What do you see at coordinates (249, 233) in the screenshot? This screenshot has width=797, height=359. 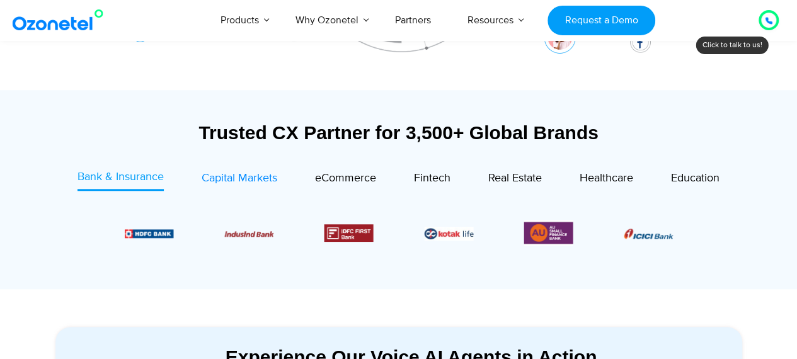 I see `img: Picture10.png` at bounding box center [249, 233].